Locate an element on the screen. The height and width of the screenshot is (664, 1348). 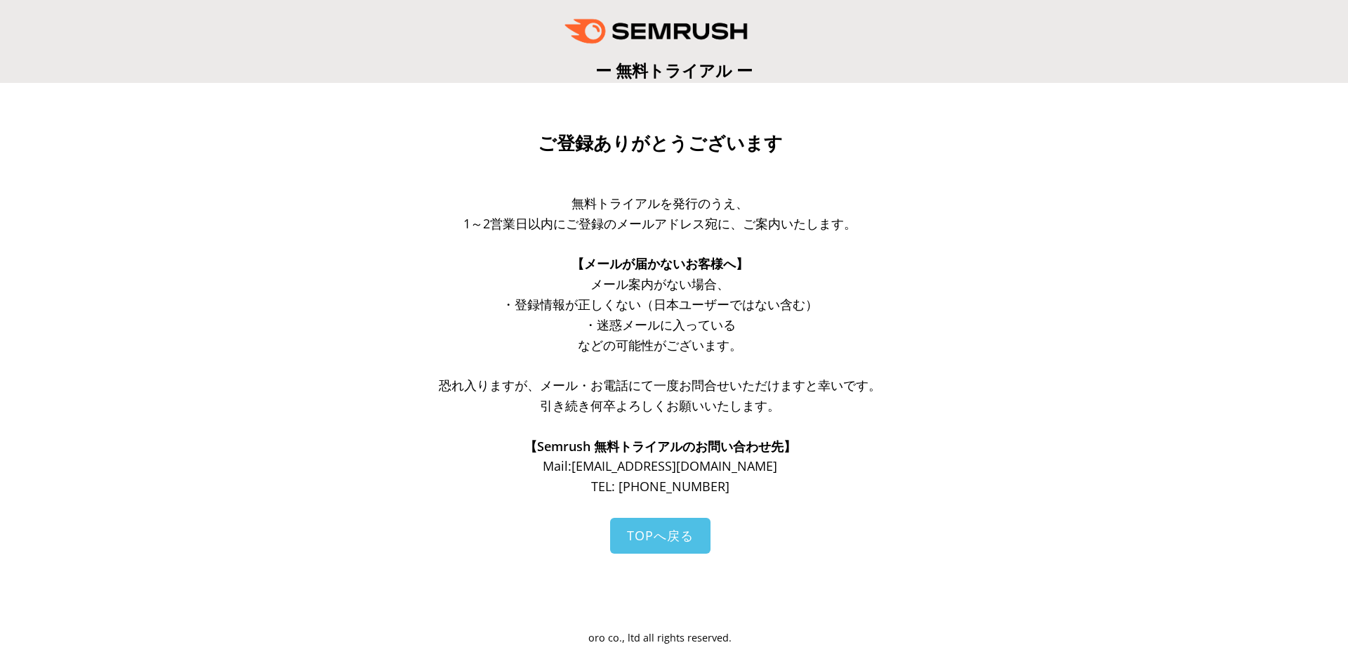
span: ・迷惑メールに入っている is located at coordinates (660, 324).